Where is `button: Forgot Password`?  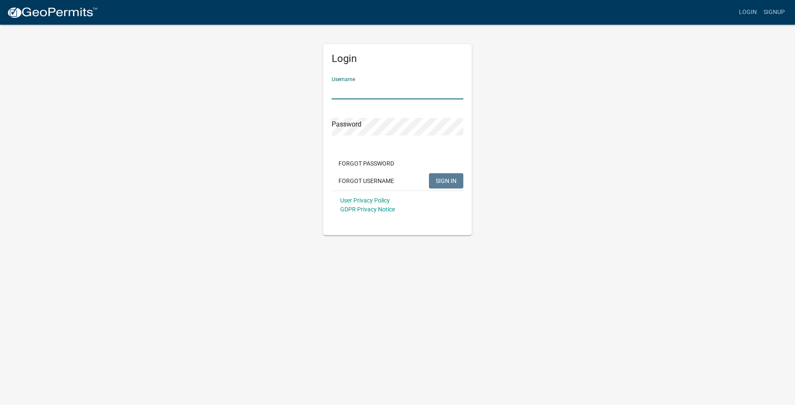
button: Forgot Password is located at coordinates (366, 164).